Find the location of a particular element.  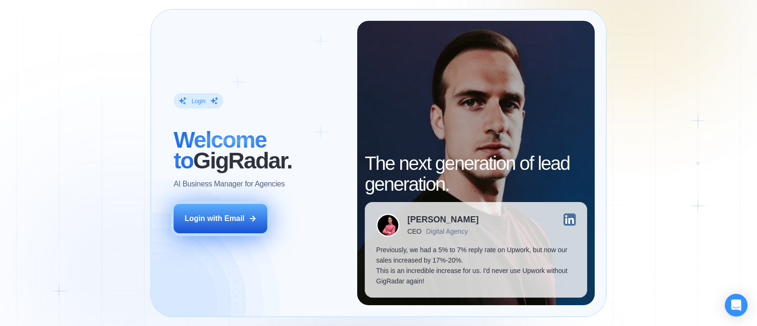

h2: ‍ GigRadar. is located at coordinates (260, 151).